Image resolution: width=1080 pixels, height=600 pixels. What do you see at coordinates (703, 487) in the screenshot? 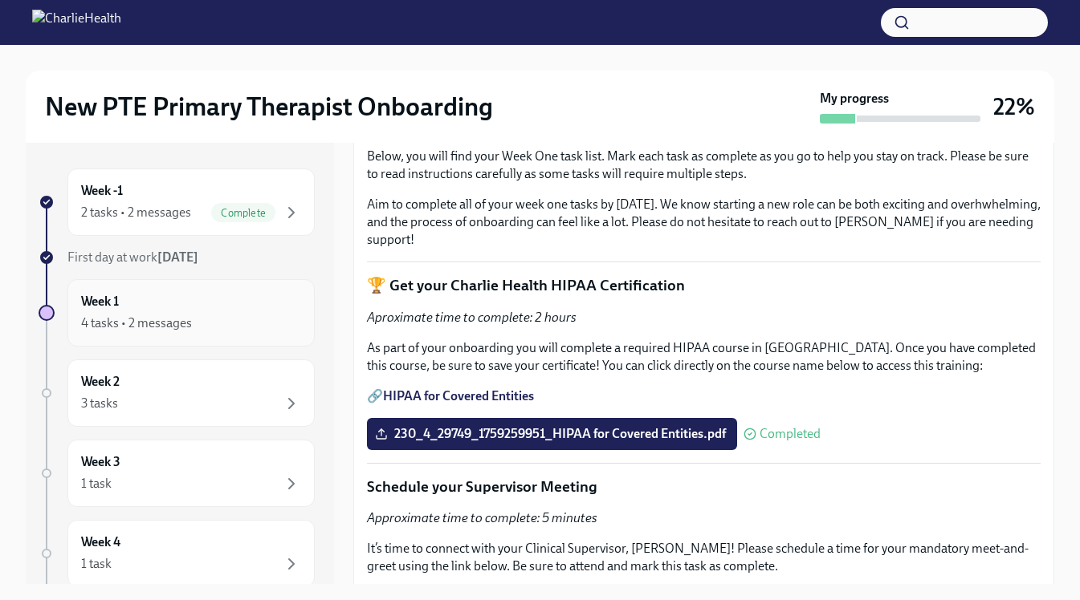
I see `p: Schedule your Supervisor Meeting` at bounding box center [703, 487].